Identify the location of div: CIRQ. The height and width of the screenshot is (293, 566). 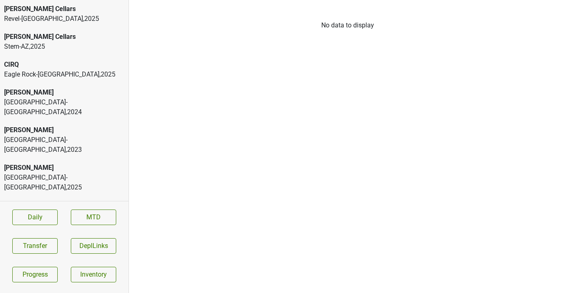
(64, 65).